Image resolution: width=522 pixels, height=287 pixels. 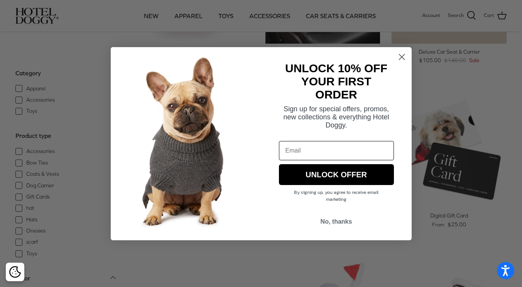 I want to click on img: 7cf315d2-500c-4d0a-a8b4-098d5756016d.jpeg, so click(x=186, y=143).